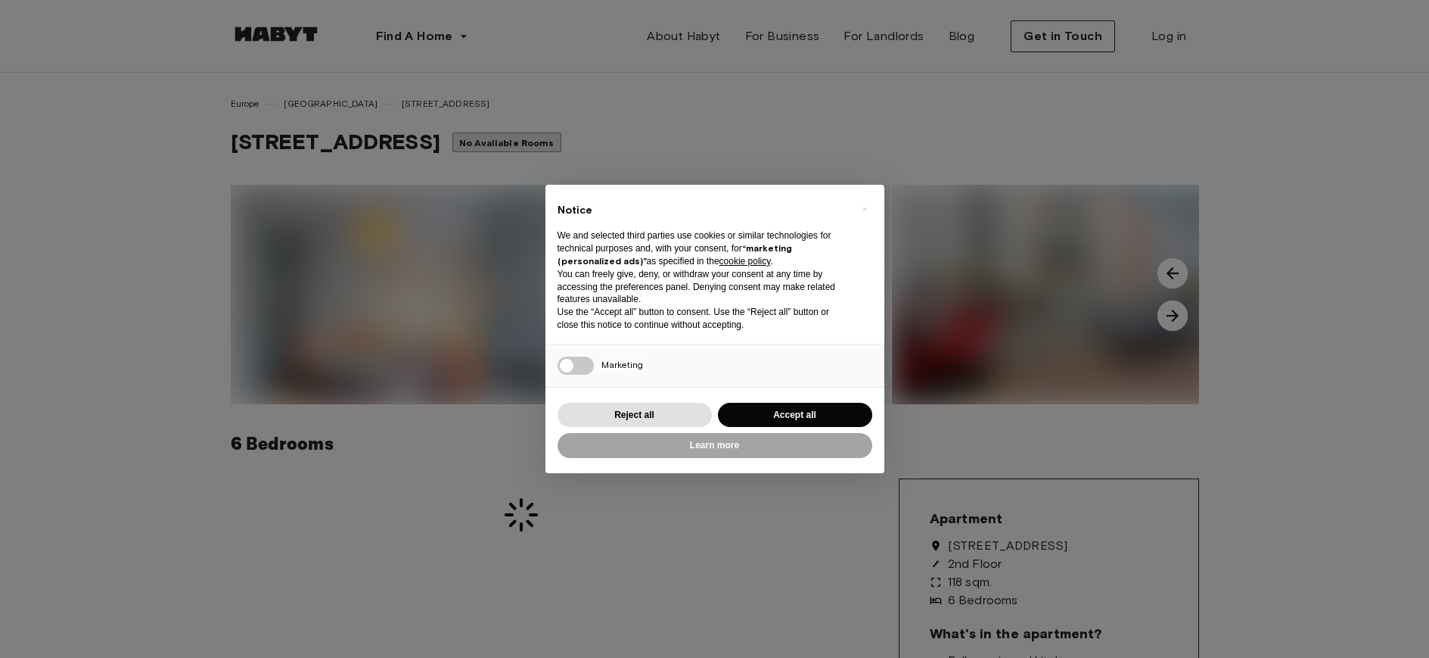 Image resolution: width=1429 pixels, height=658 pixels. What do you see at coordinates (715, 445) in the screenshot?
I see `button: Learn more` at bounding box center [715, 445].